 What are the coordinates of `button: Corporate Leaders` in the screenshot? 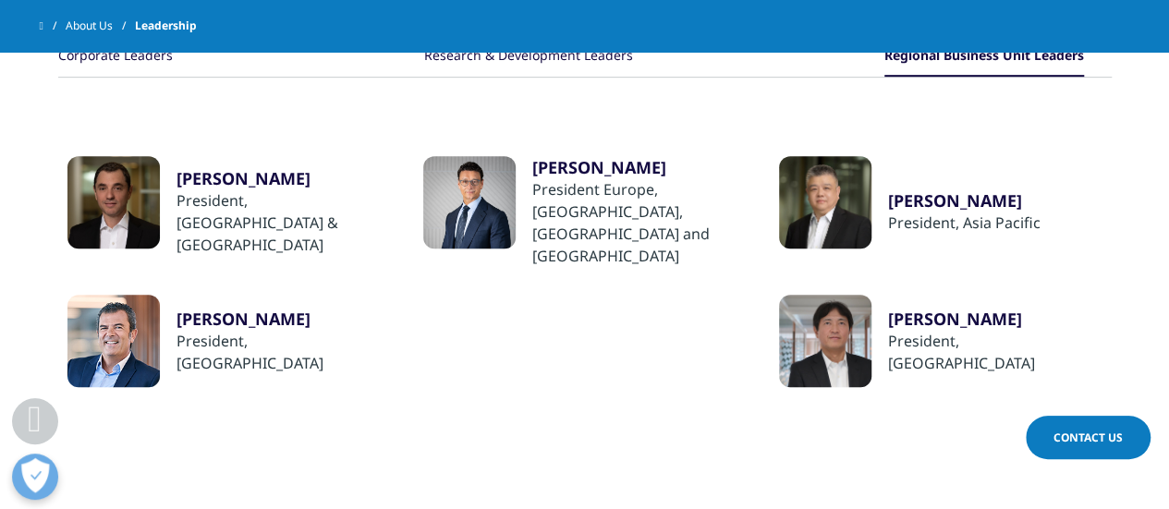 It's located at (115, 56).